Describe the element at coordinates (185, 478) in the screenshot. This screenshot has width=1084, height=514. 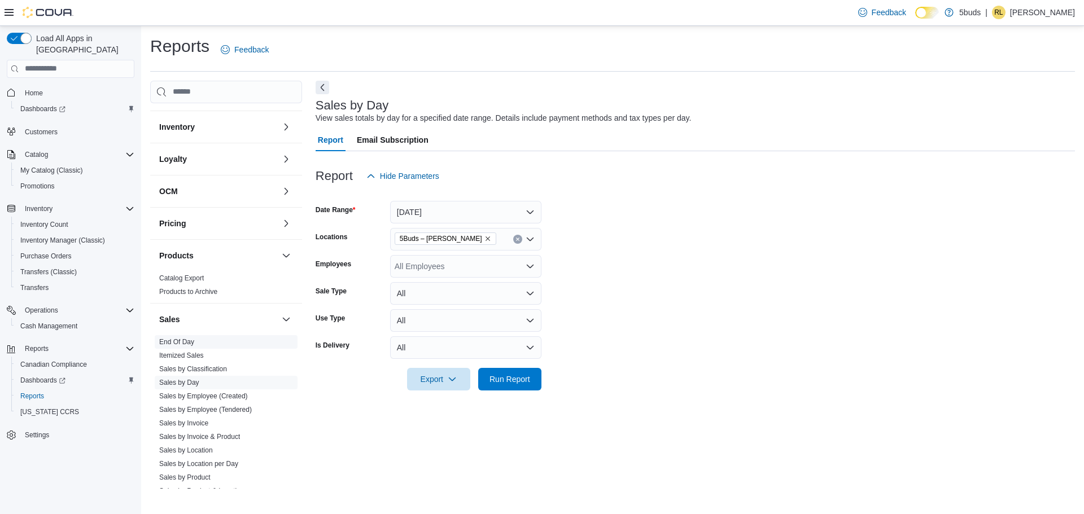
I see `a: Sales by Product` at that location.